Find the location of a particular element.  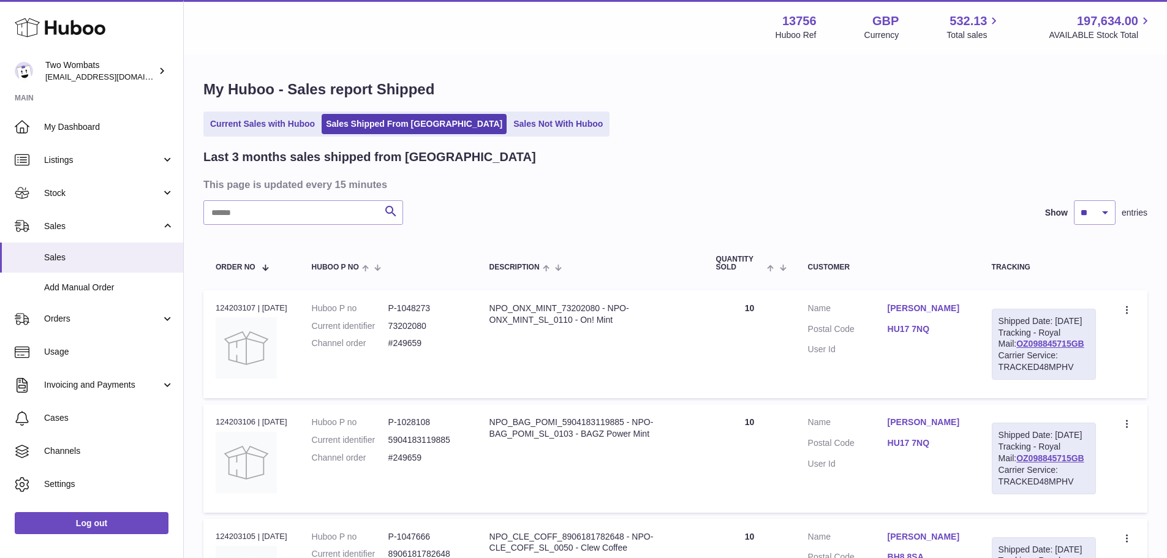

div: NPO_CLE_COFF_8906181782648 - NPO-CLE_COFF_SL_0050 - Clew Coffee is located at coordinates (590, 543).